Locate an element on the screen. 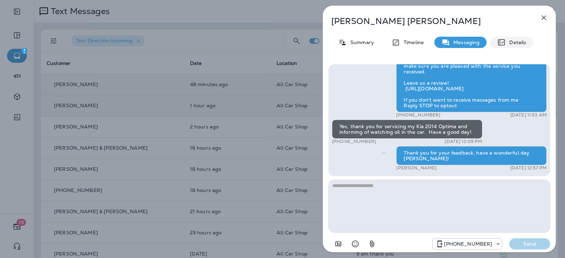 Image resolution: width=565 pixels, height=258 pixels. p: Summary is located at coordinates (360, 42).